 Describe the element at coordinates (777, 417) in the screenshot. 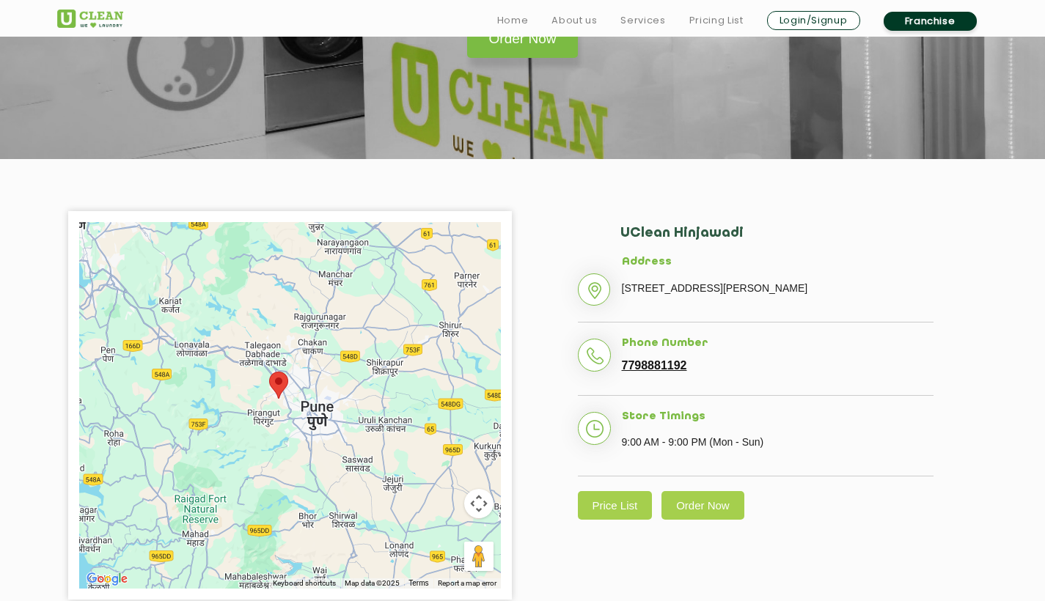

I see `h5: Store Timings` at that location.